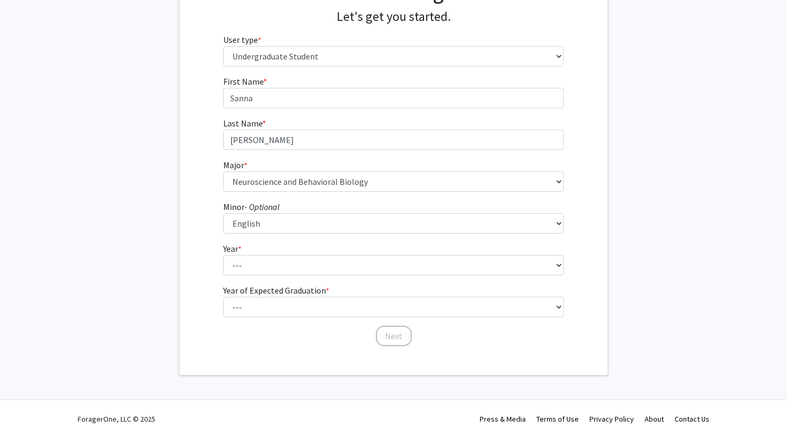 The image size is (787, 427). Describe the element at coordinates (243, 123) in the screenshot. I see `span: Last Name` at that location.